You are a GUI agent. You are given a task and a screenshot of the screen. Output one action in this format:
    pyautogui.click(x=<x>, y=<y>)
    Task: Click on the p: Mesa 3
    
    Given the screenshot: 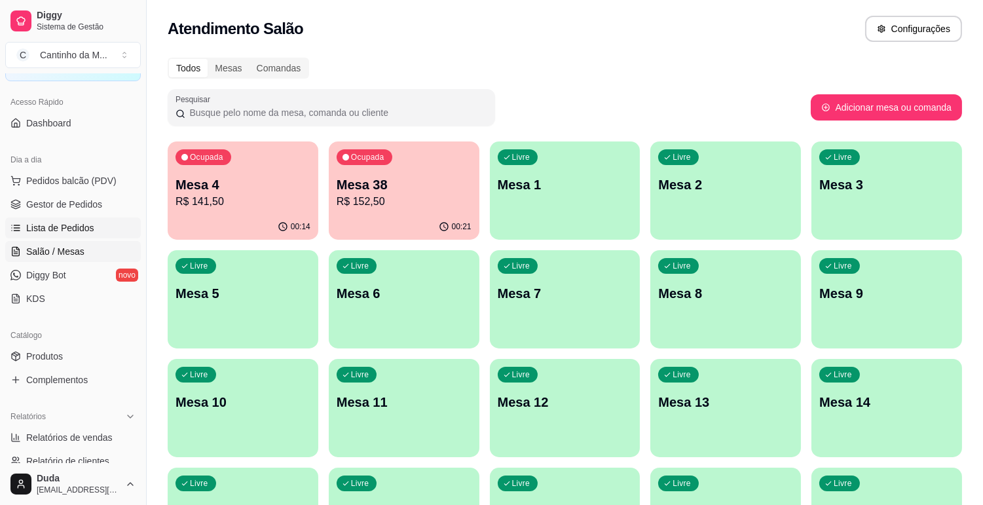 What is the action you would take?
    pyautogui.click(x=887, y=185)
    